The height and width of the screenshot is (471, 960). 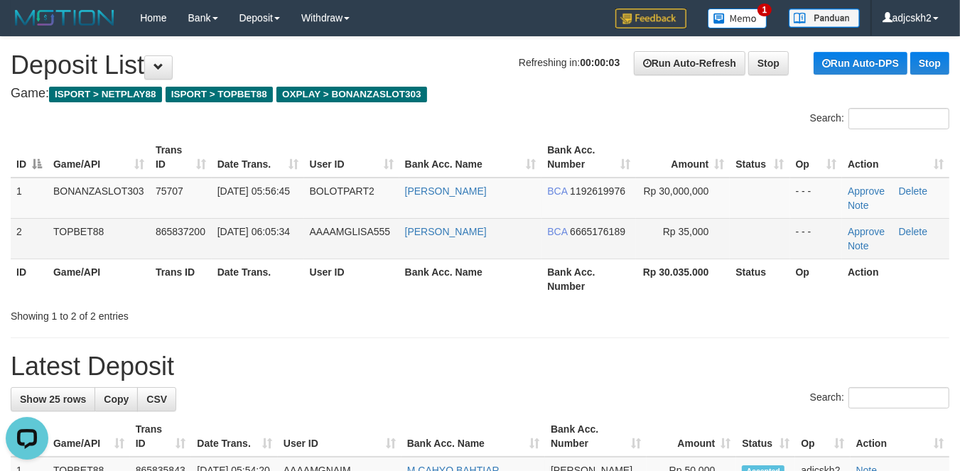 What do you see at coordinates (352, 279) in the screenshot?
I see `th: User ID` at bounding box center [352, 279].